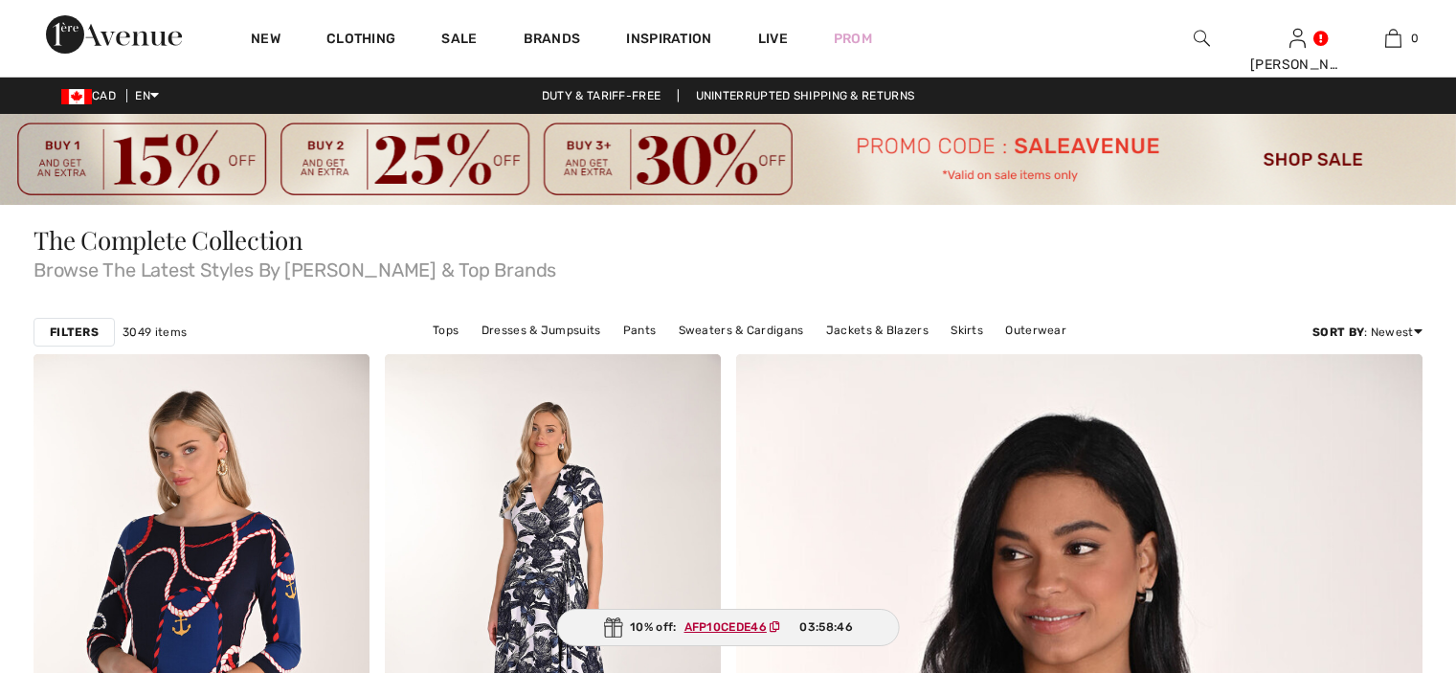  What do you see at coordinates (146, 96) in the screenshot?
I see `span: EN` at bounding box center [146, 96].